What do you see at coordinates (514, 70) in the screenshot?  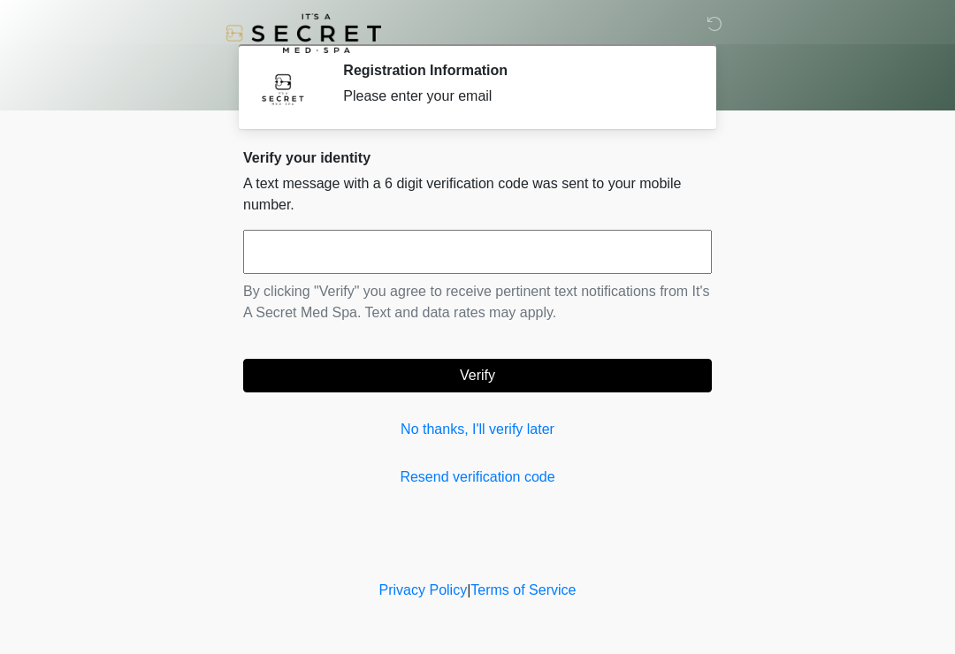 I see `h2: Registration Information` at bounding box center [514, 70].